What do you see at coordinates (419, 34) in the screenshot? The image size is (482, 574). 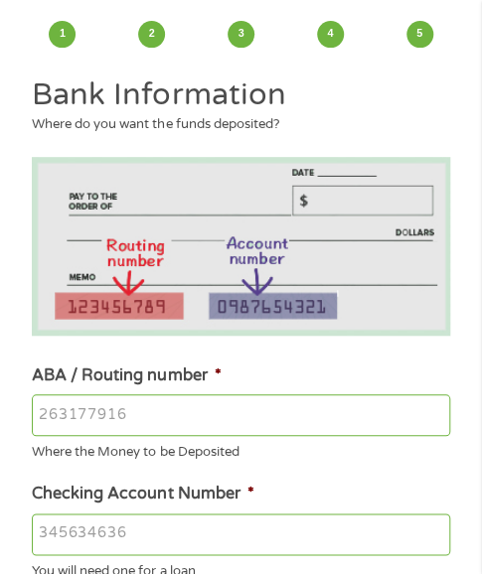 I see `span: 5` at bounding box center [419, 34].